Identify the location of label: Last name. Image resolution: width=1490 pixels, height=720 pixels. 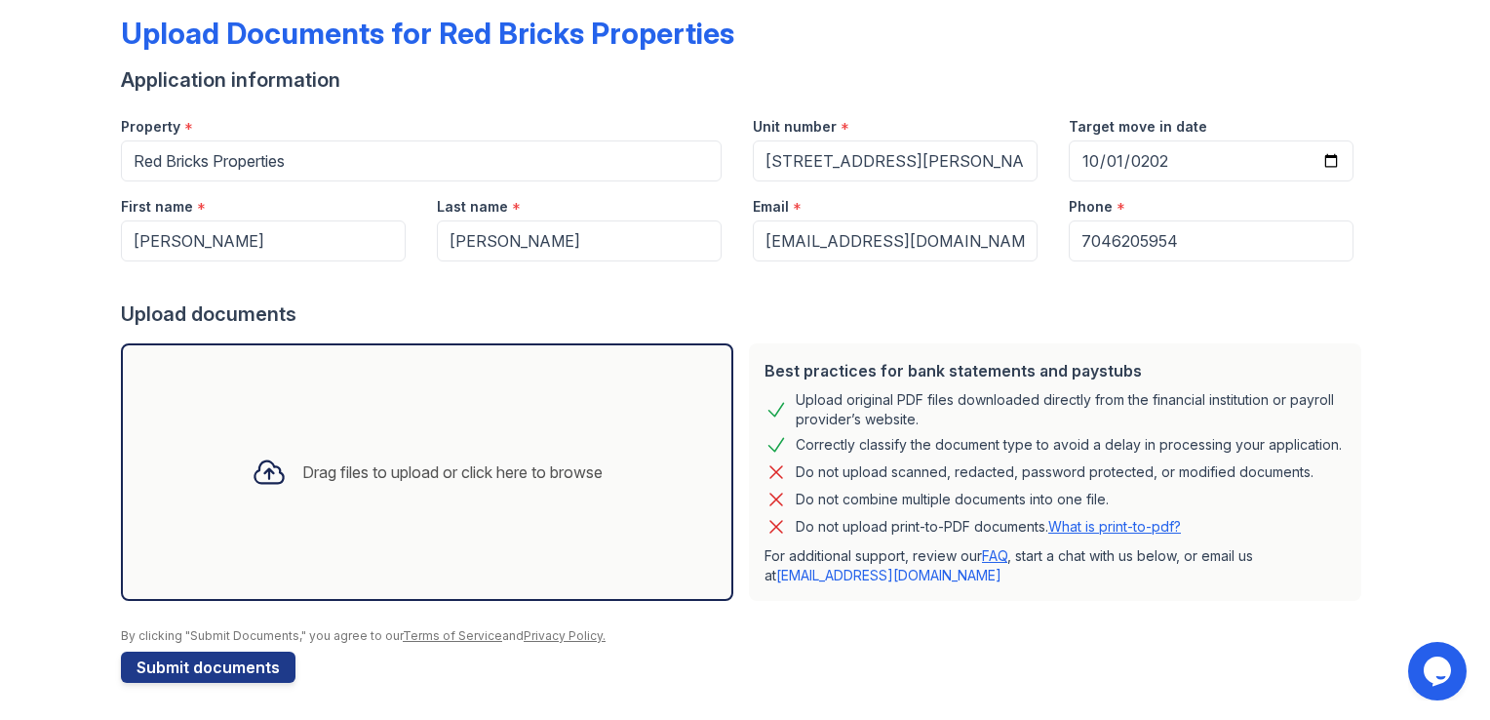
(472, 207).